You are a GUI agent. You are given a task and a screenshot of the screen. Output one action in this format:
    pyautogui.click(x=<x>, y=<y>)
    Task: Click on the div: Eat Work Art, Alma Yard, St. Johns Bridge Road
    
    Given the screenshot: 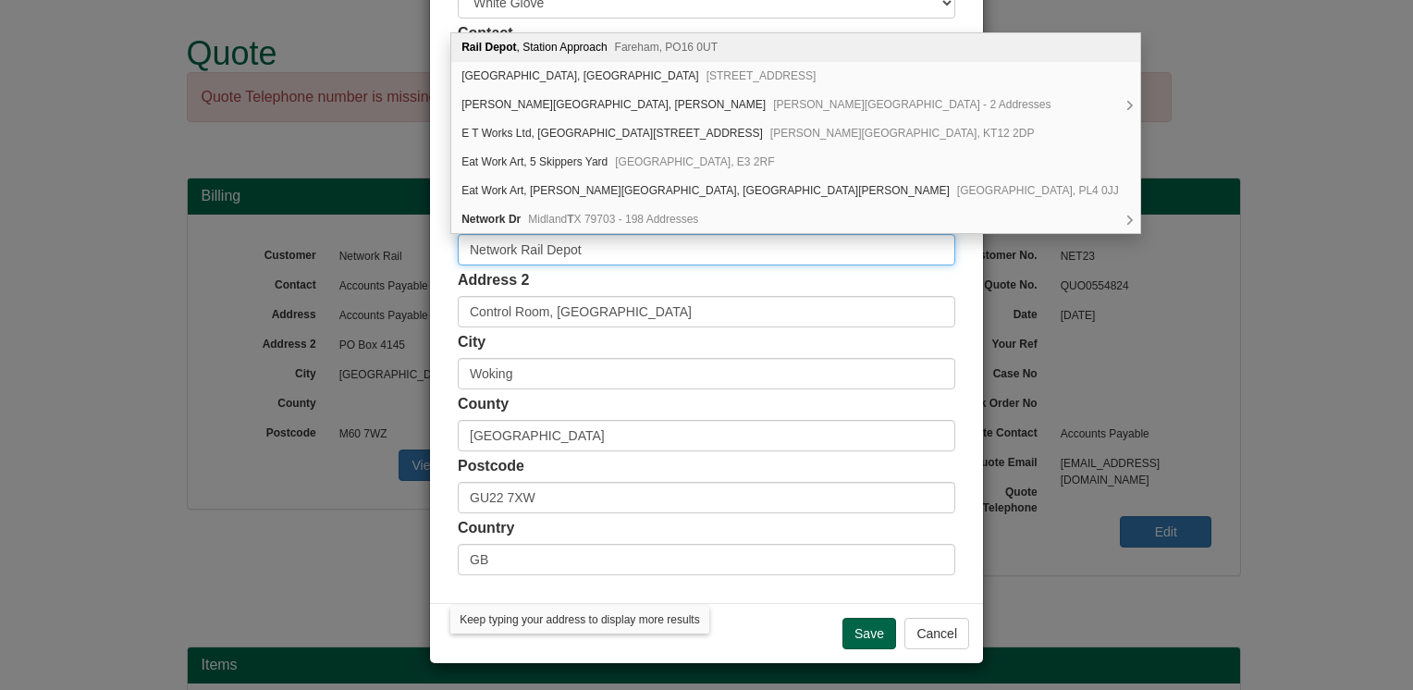 What is the action you would take?
    pyautogui.click(x=795, y=191)
    